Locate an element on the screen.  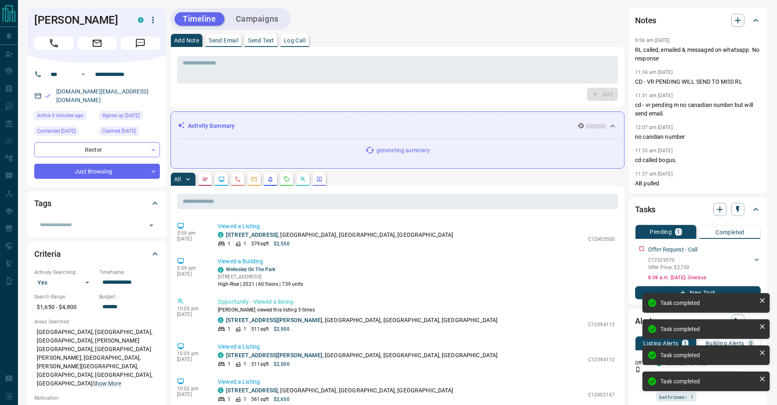
p: no candian number is located at coordinates (698, 137).